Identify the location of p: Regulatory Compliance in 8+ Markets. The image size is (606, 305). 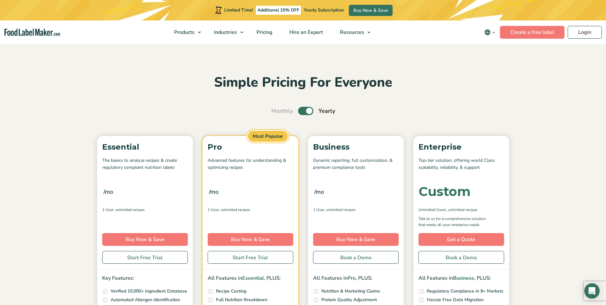
(465, 291).